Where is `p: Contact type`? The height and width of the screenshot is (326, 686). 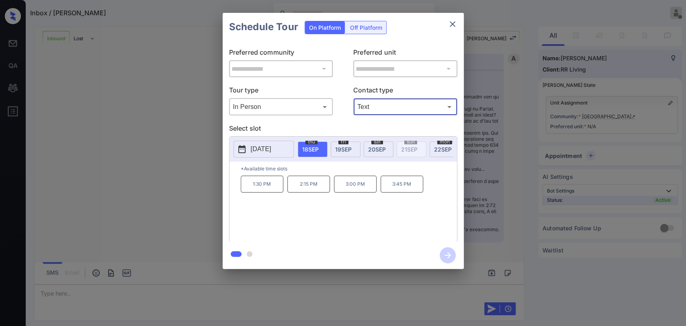
p: Contact type is located at coordinates (405, 92).